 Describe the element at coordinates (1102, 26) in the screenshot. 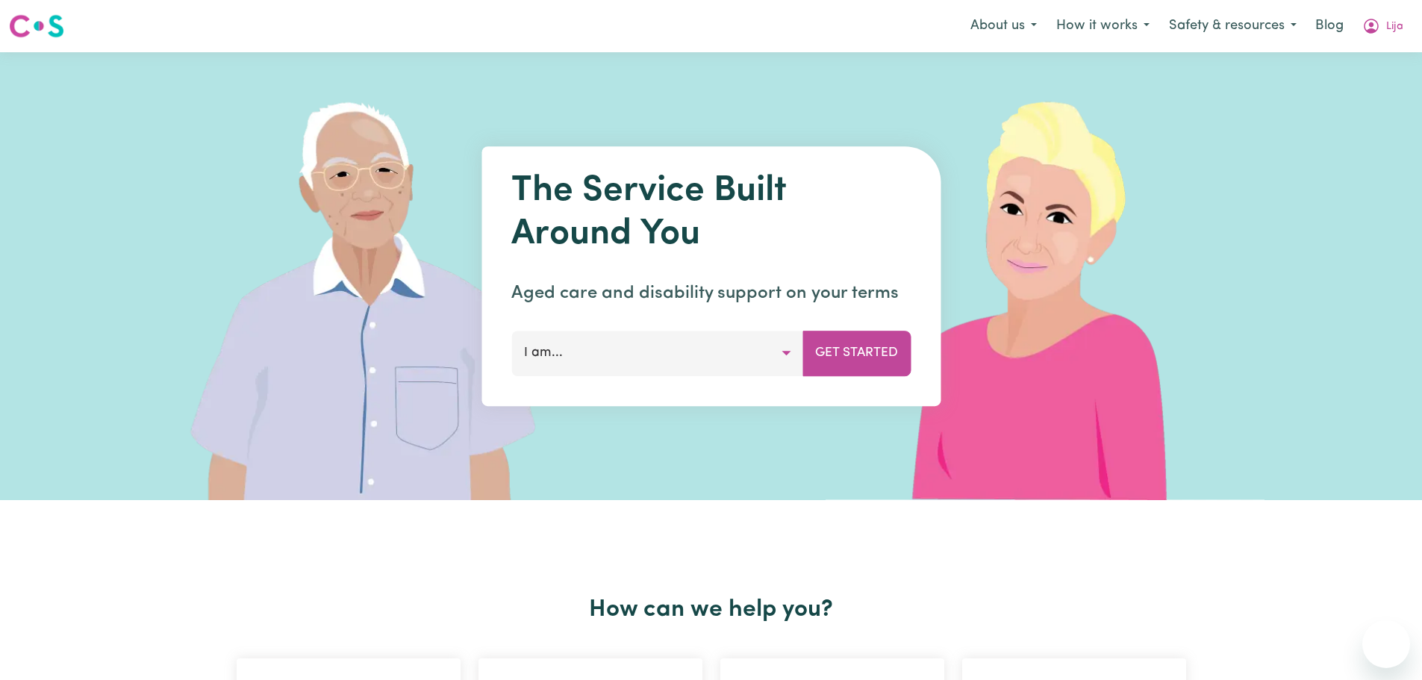

I see `button: How it works` at that location.